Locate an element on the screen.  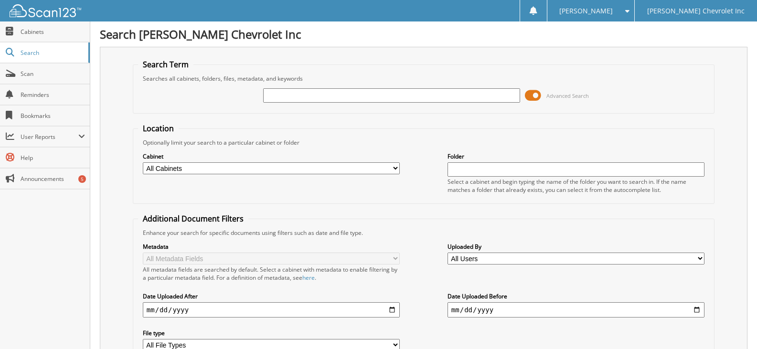
div: All metadata fields are searched by default. Select a cabinet with metadata to enable filtering b... is located at coordinates (271, 274).